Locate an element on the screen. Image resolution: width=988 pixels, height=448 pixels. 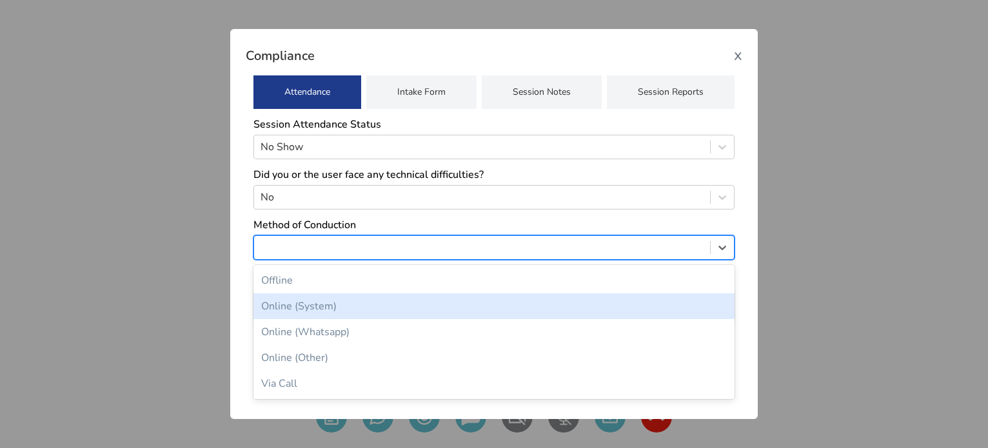
div: Session Notes is located at coordinates (542, 92).